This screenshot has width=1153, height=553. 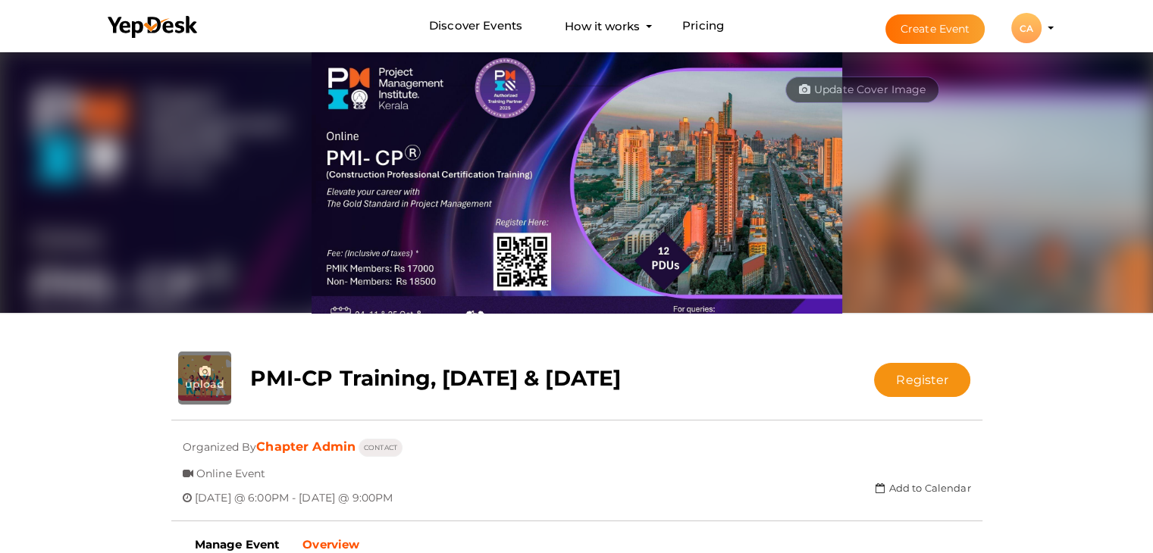 I want to click on b: Manage Event, so click(x=237, y=544).